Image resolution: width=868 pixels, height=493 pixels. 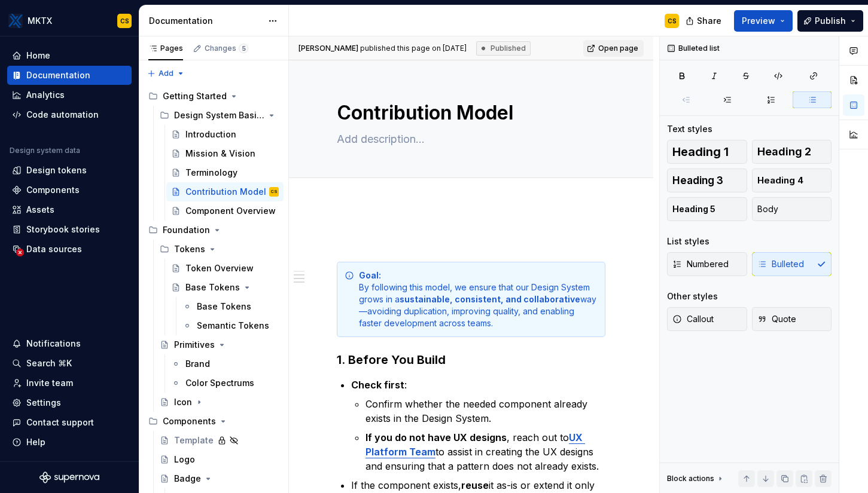 What do you see at coordinates (69, 230) in the screenshot?
I see `a: Storybook stories` at bounding box center [69, 230].